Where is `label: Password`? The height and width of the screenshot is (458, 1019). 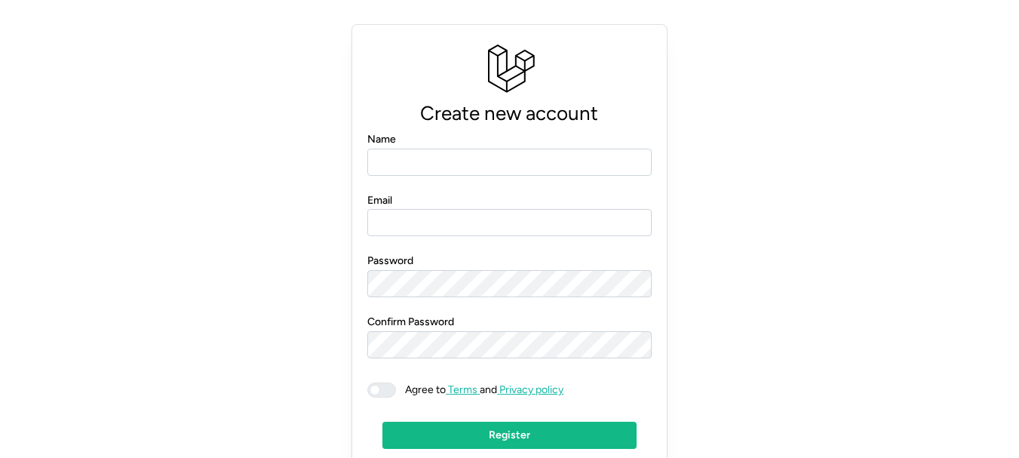
label: Password is located at coordinates (390, 261).